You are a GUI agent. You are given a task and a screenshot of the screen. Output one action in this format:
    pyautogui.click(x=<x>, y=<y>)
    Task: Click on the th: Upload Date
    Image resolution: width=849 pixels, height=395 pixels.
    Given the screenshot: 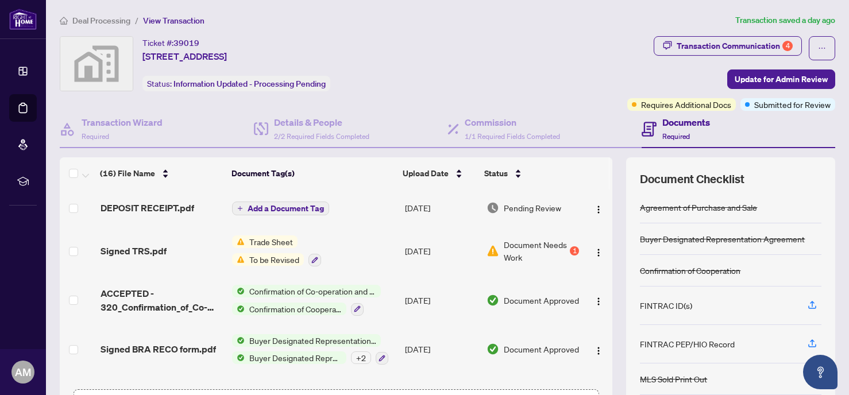 What is the action you would take?
    pyautogui.click(x=439, y=174)
    